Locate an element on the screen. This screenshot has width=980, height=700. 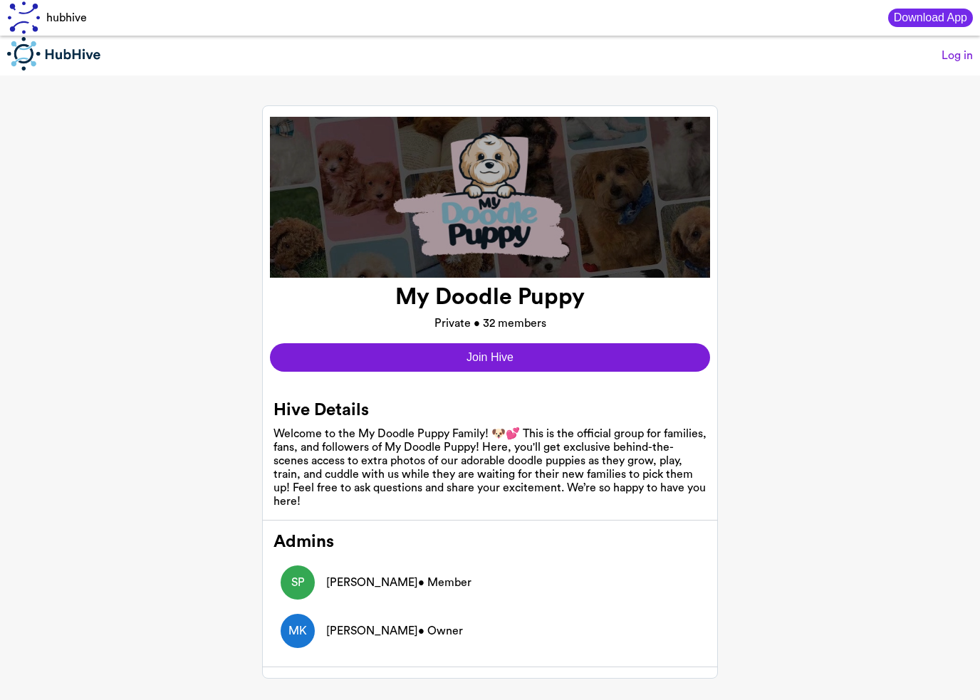
p: Private • 32 members is located at coordinates (490, 323).